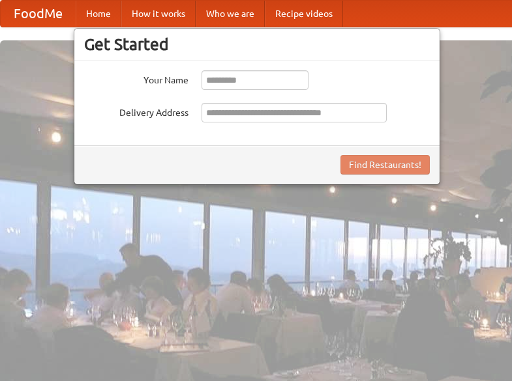 This screenshot has height=381, width=512. Describe the element at coordinates (230, 14) in the screenshot. I see `a: Who we are` at that location.